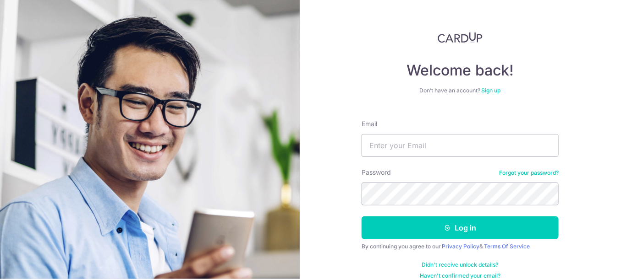  What do you see at coordinates (369, 124) in the screenshot?
I see `label: Email` at bounding box center [369, 124].